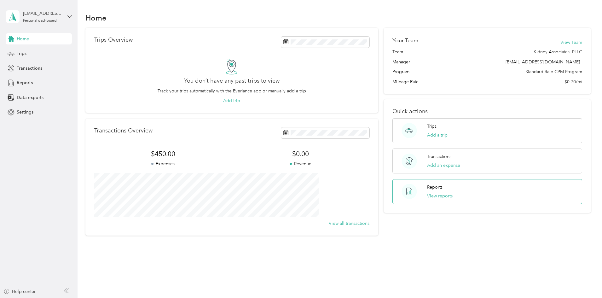  What do you see at coordinates (30, 97) in the screenshot?
I see `span: Data exports` at bounding box center [30, 97].